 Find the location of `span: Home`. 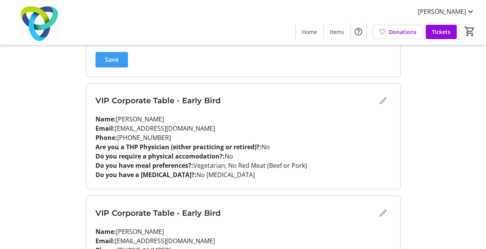

span: Home is located at coordinates (309, 32).